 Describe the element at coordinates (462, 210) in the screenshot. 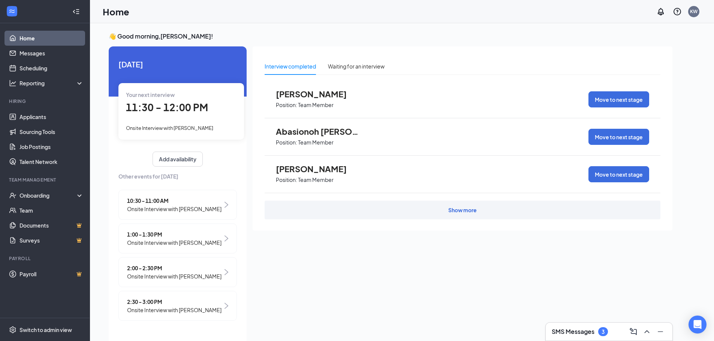

I see `div: Show more` at that location.